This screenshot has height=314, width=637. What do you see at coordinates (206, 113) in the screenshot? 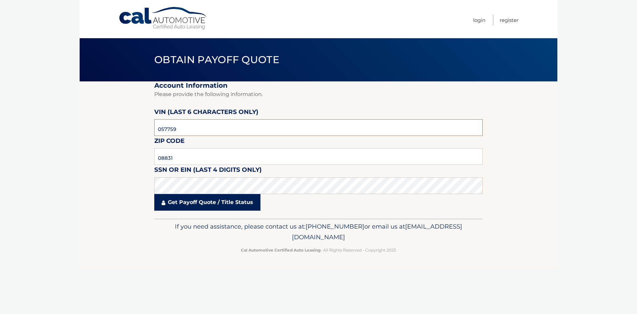
I see `label: VIN (last 6 characters only)` at bounding box center [206, 113].